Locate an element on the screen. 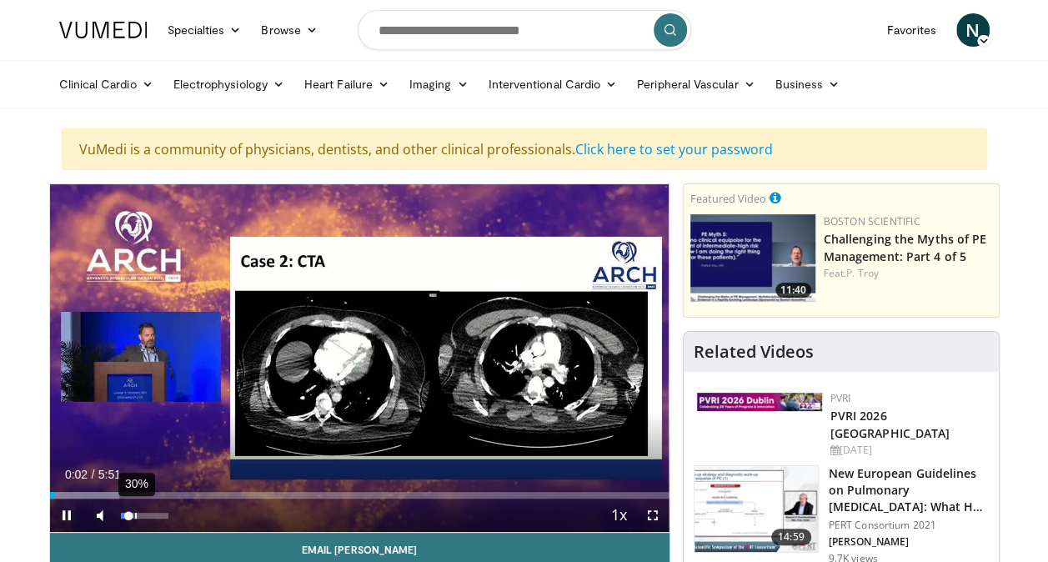 This screenshot has width=1048, height=562. div: Feat. is located at coordinates (908, 273).